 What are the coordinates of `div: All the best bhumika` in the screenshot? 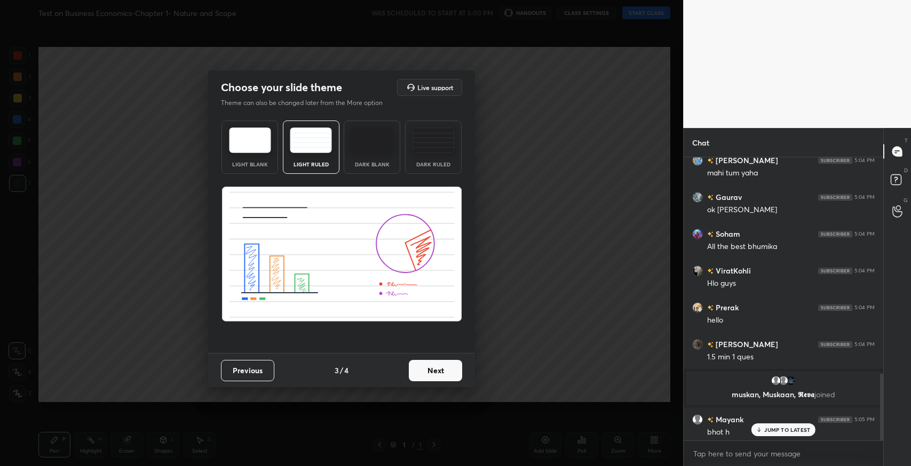 It's located at (791, 247).